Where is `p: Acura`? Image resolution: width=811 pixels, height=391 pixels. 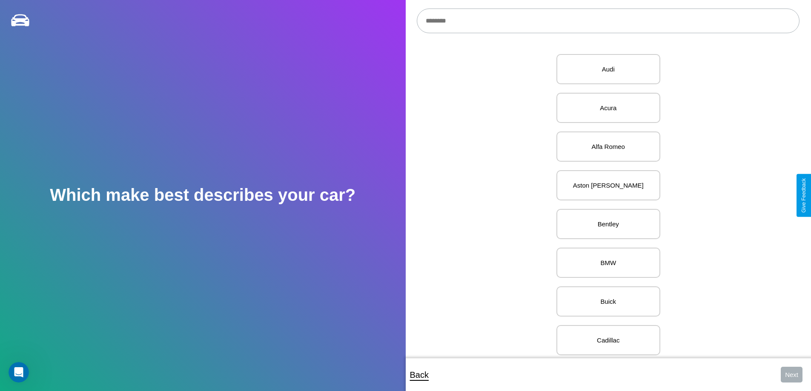
p: Acura is located at coordinates (608, 108).